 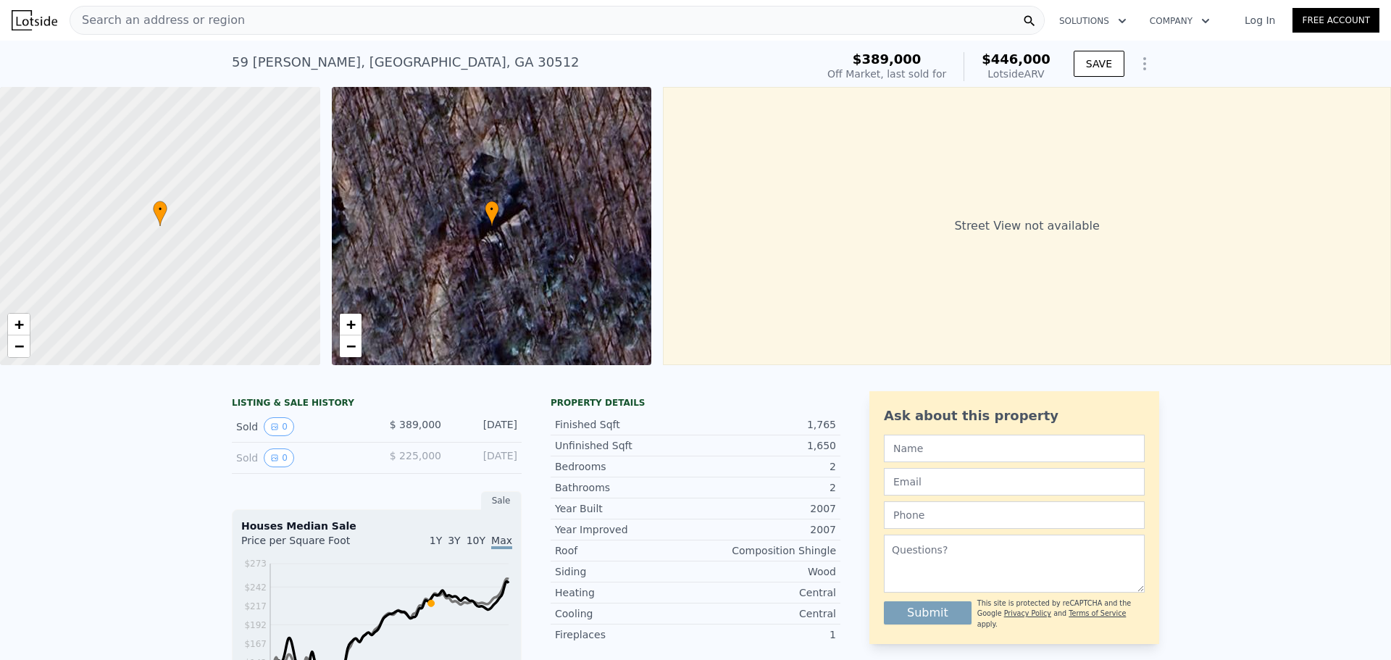 I want to click on button: Show Options, so click(x=1145, y=64).